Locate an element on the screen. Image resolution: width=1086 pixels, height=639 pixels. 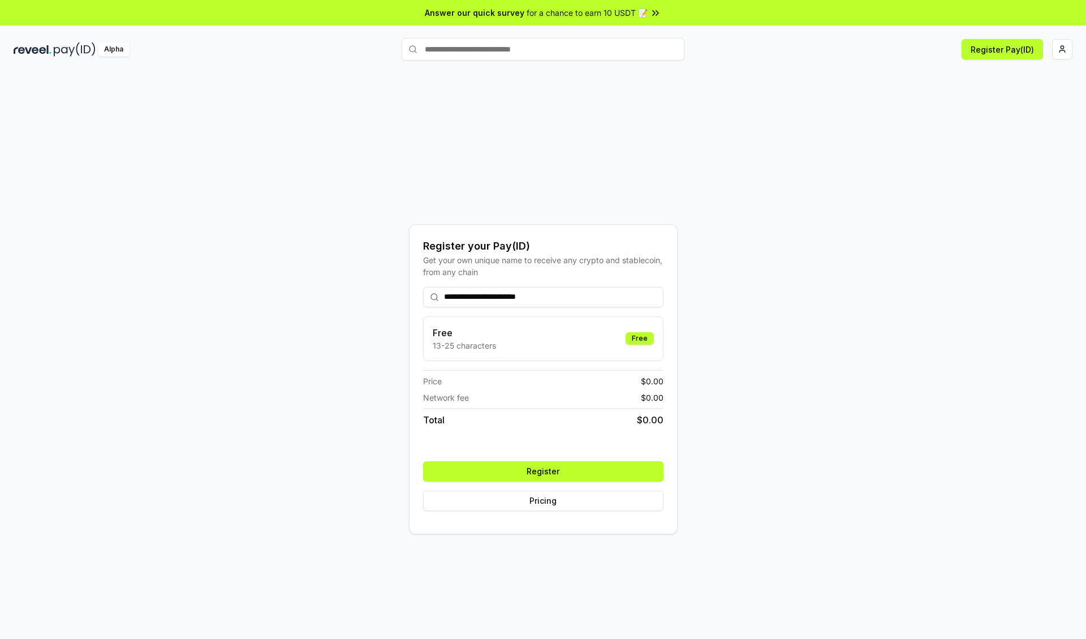
p: 13-25 characters is located at coordinates (464, 345).